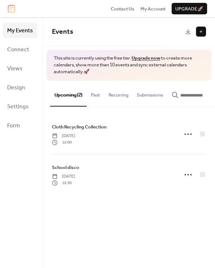 The image size is (215, 268). Describe the element at coordinates (20, 68) in the screenshot. I see `a: Views` at that location.